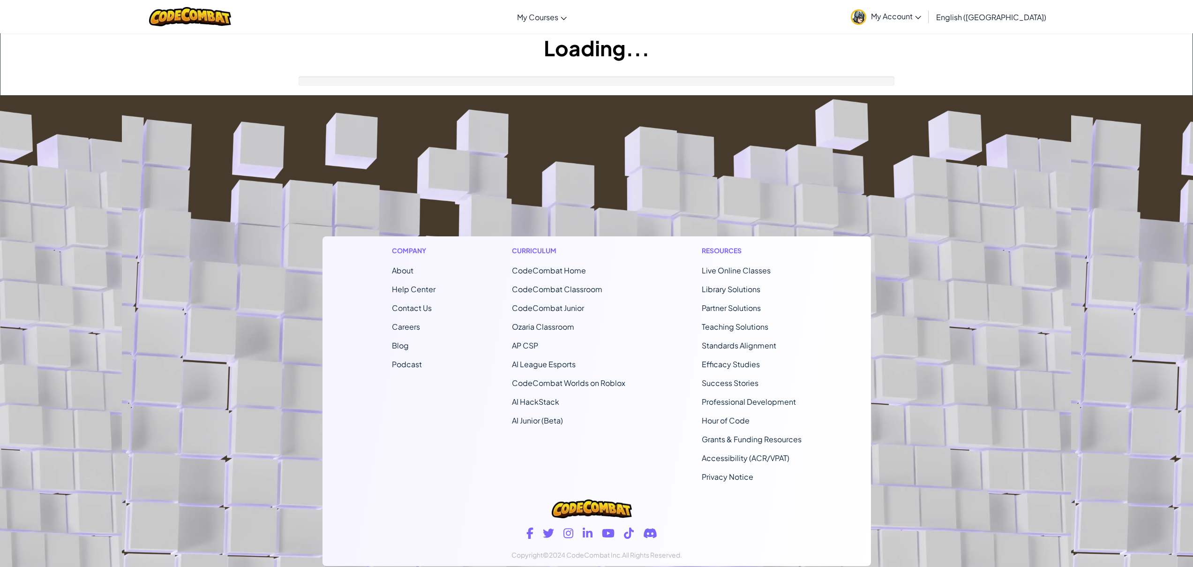  What do you see at coordinates (751, 250) in the screenshot?
I see `h1: Resources` at bounding box center [751, 250].